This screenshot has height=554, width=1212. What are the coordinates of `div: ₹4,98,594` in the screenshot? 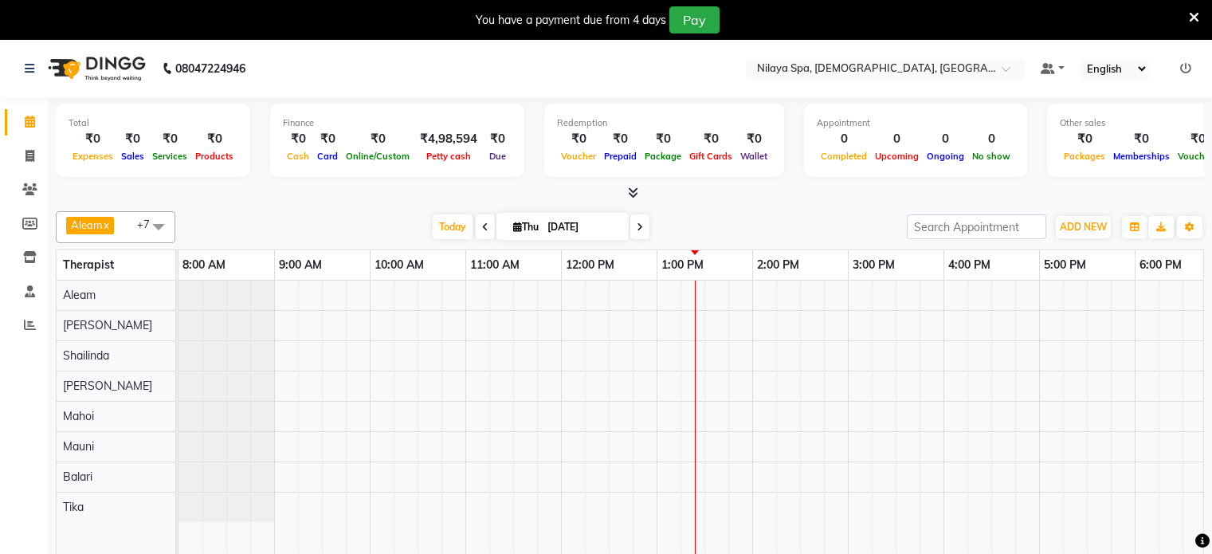 It's located at (449, 139).